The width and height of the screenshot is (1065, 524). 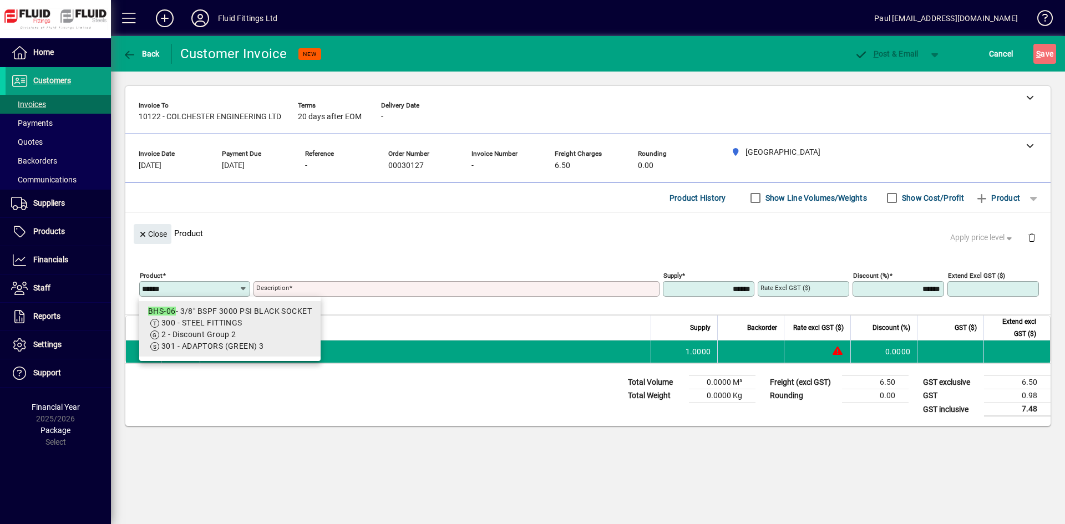 What do you see at coordinates (47, 373) in the screenshot?
I see `span: Support` at bounding box center [47, 373].